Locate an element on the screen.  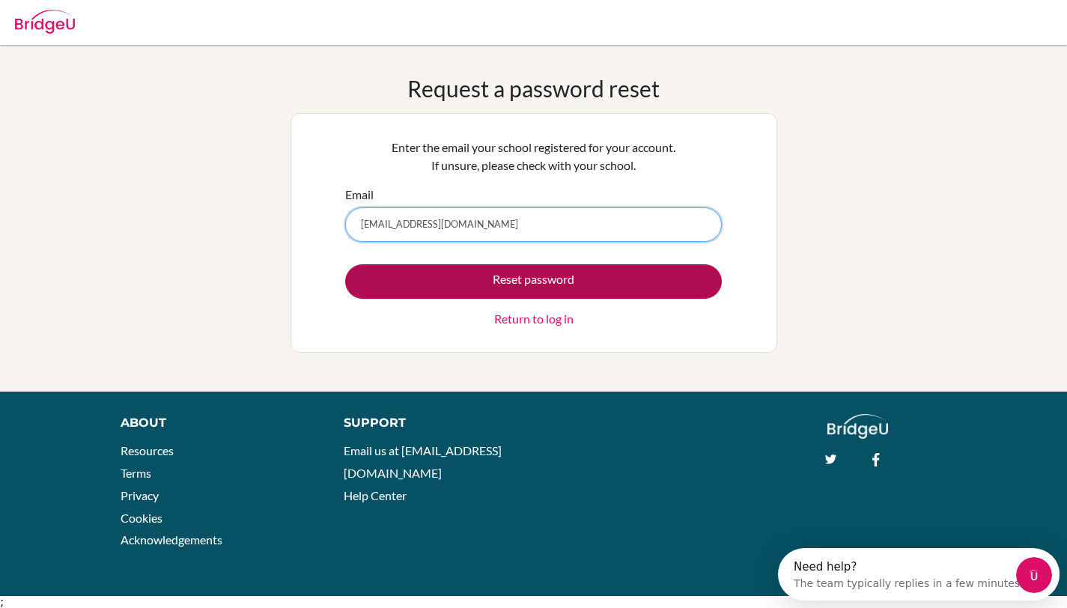
div: Support is located at coordinates (431, 423).